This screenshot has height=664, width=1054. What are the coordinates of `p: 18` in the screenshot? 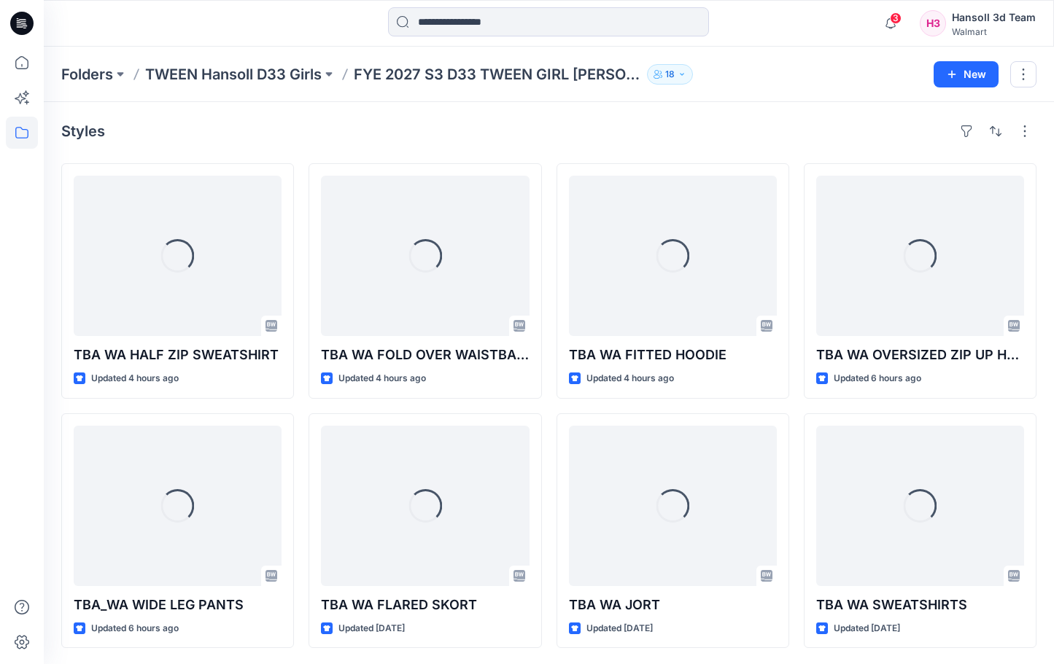 It's located at (670, 74).